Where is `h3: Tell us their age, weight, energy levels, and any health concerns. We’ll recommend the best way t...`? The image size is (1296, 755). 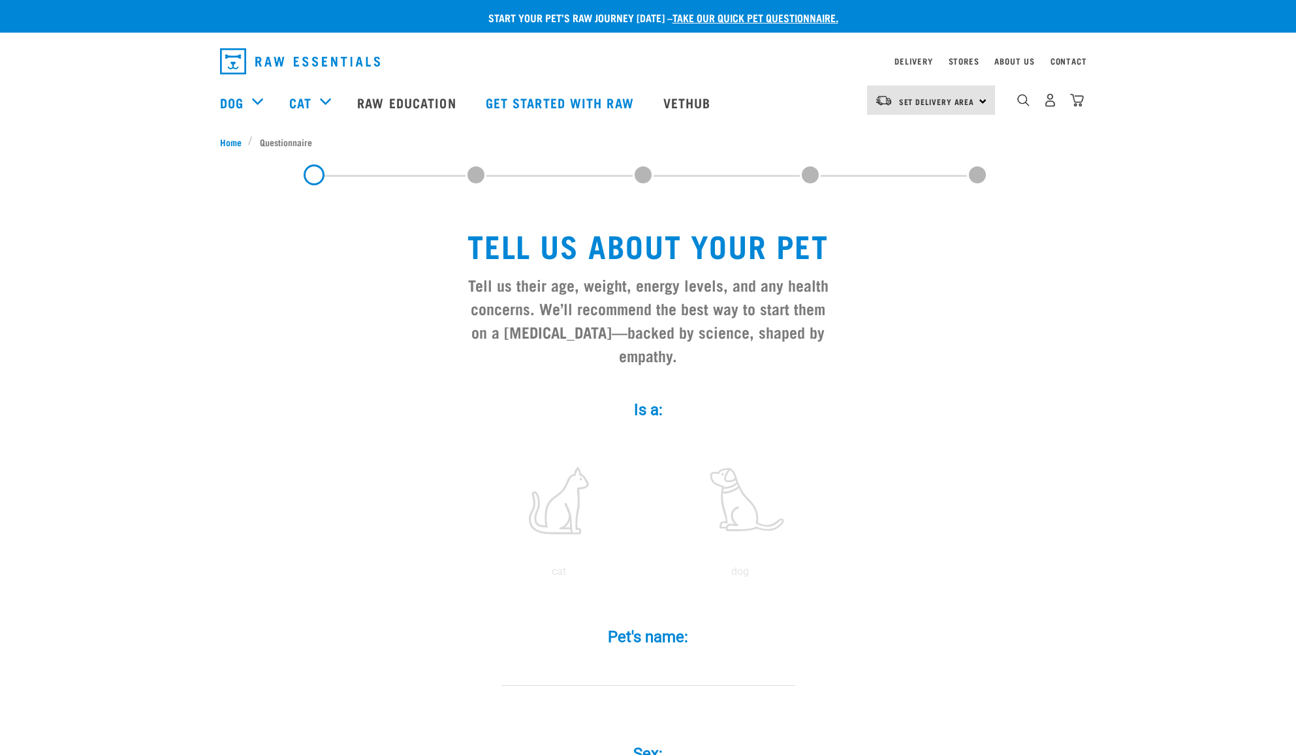 h3: Tell us their age, weight, energy levels, and any health concerns. We’ll recommend the best way t... is located at coordinates (648, 320).